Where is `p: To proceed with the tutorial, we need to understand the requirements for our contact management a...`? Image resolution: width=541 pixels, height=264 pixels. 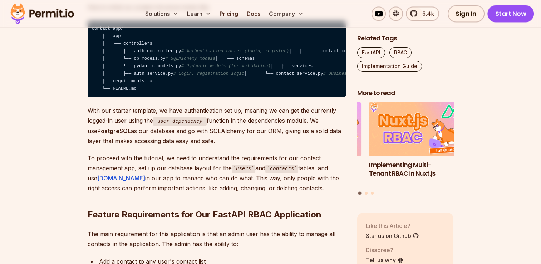
p: To proceed with the tutorial, we need to understand the requirements for our contact management a... is located at coordinates (217, 173).